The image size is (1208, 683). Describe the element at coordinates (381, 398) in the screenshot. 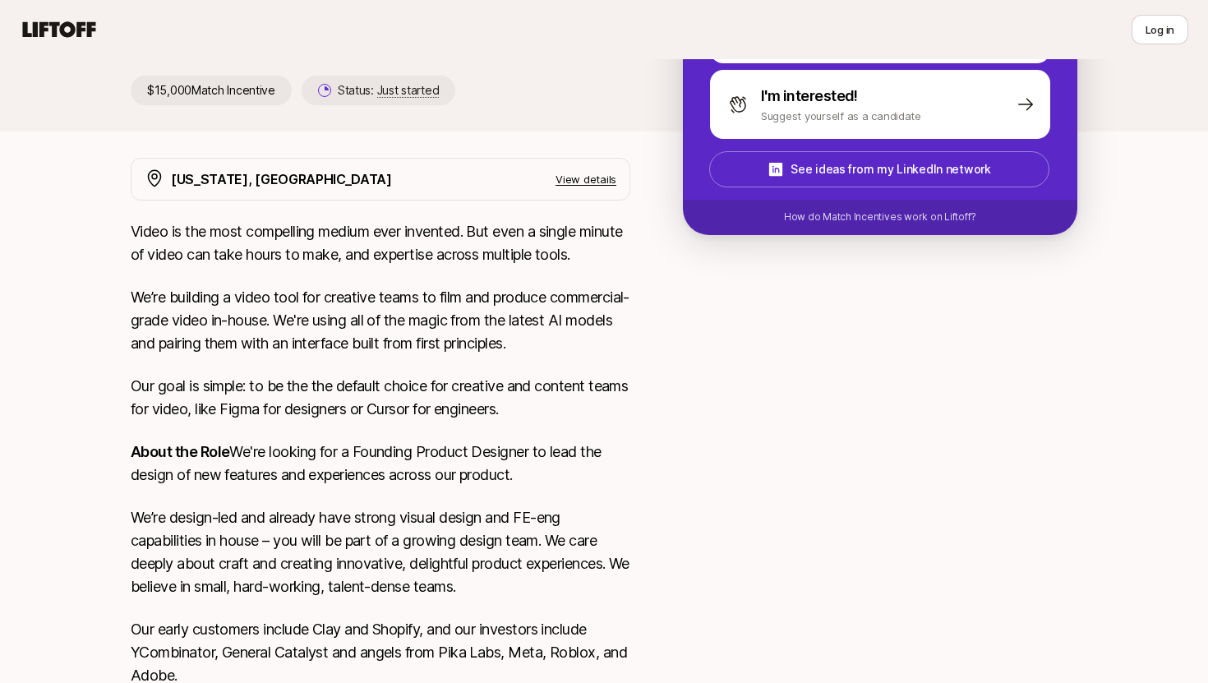

I see `p: Our goal is simple: to be the the default choice for creative and content teams for video, like F...` at that location.